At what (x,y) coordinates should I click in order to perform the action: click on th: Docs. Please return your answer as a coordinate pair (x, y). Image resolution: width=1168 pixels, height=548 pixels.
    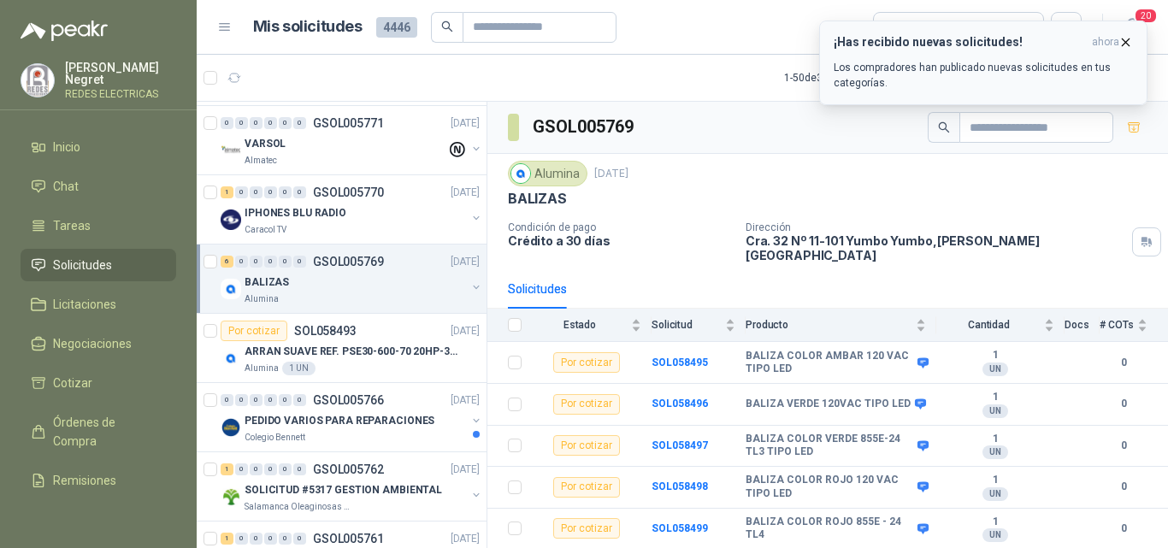
    Looking at the image, I should click on (1081, 325).